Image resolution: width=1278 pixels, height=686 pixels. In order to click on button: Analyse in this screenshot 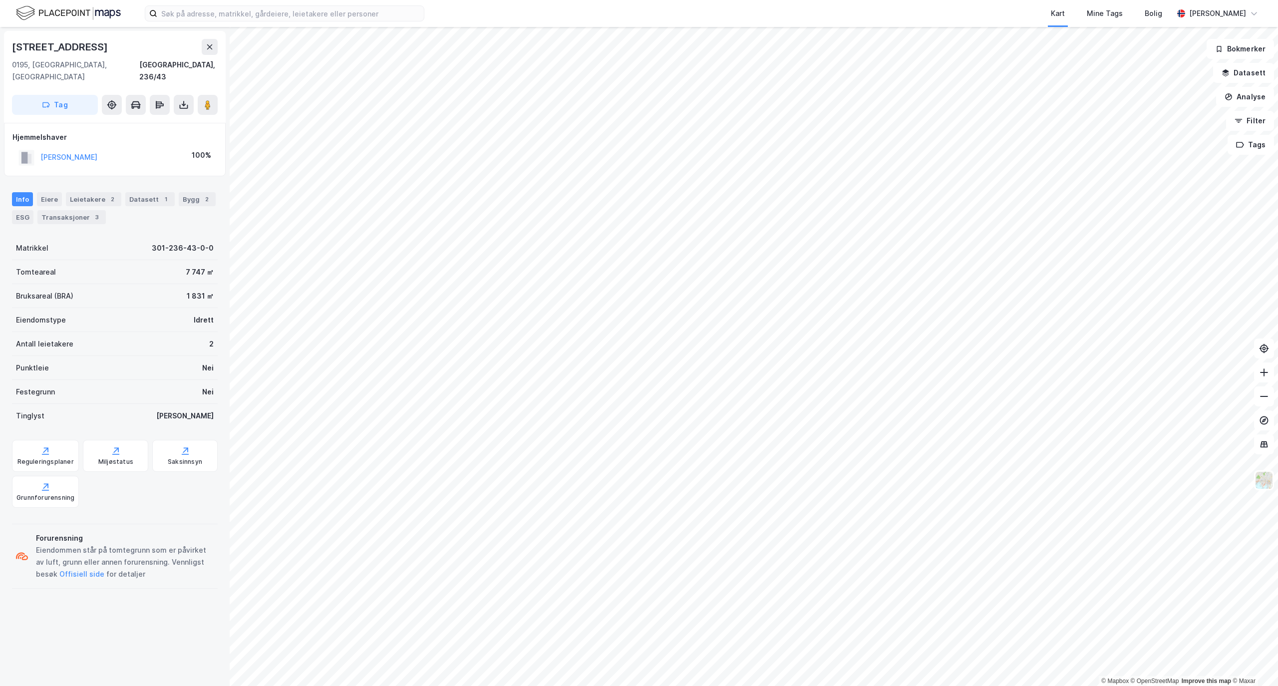, I will do `click(1245, 97)`.